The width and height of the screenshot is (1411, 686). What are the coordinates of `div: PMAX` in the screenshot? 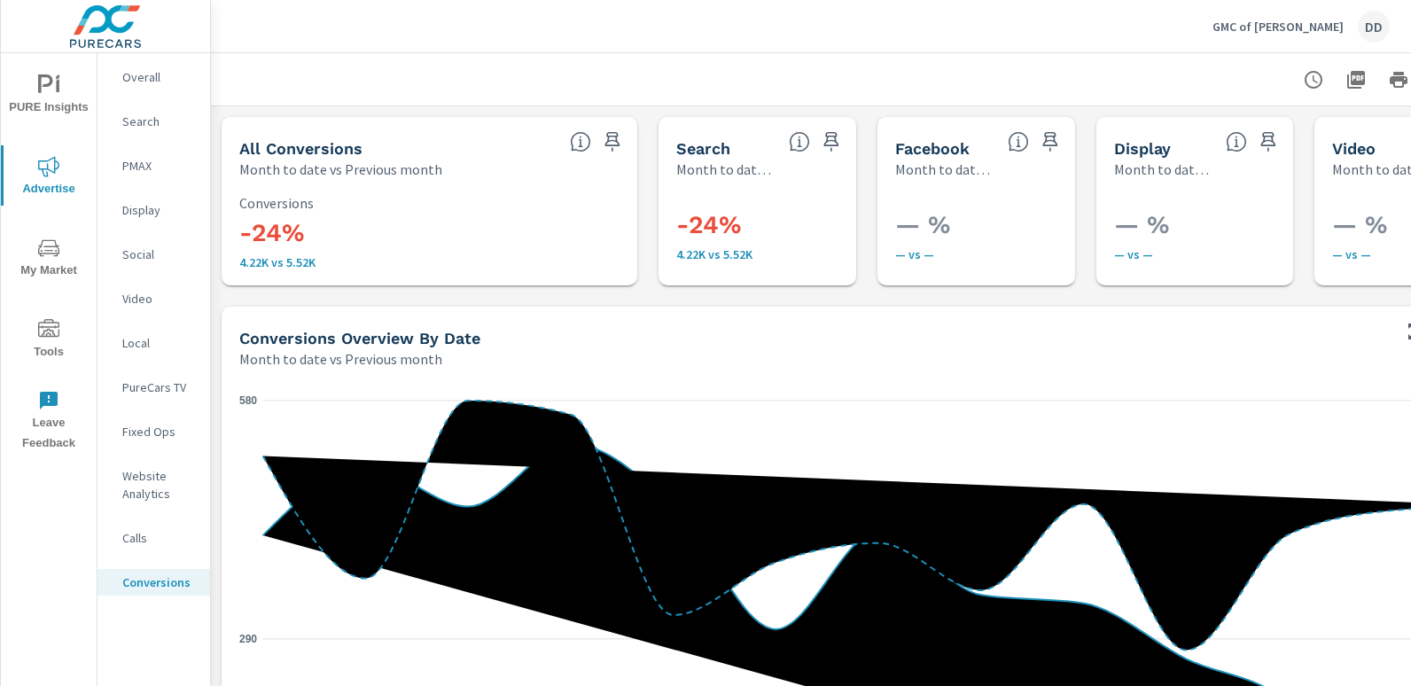 It's located at (153, 166).